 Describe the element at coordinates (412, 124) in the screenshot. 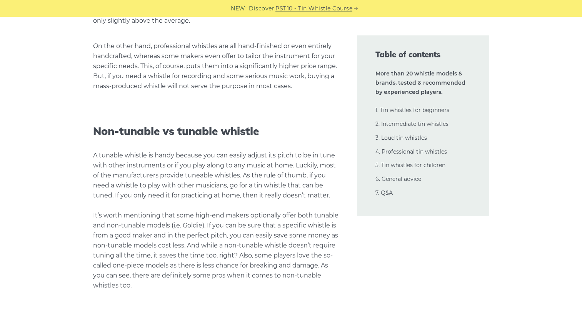

I see `a: 2. Intermediate tin whistles` at that location.